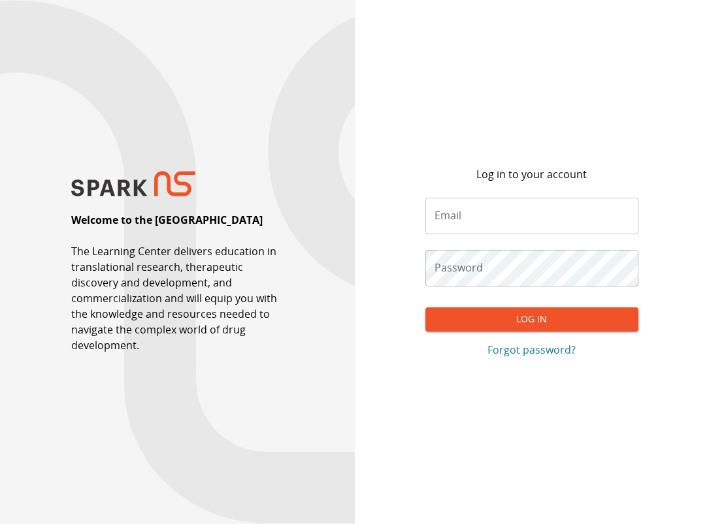  Describe the element at coordinates (133, 184) in the screenshot. I see `img: SPARK NS` at that location.